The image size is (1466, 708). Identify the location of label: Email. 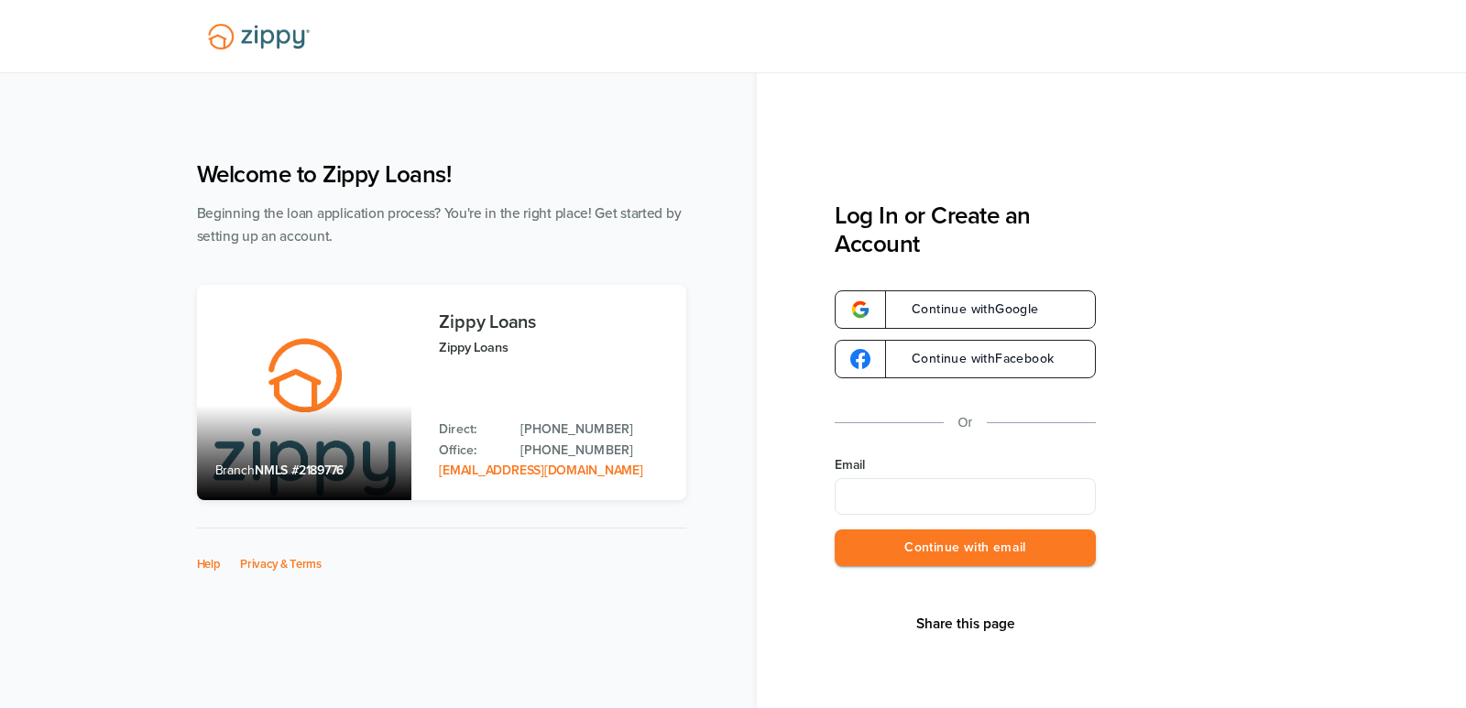
(965, 465).